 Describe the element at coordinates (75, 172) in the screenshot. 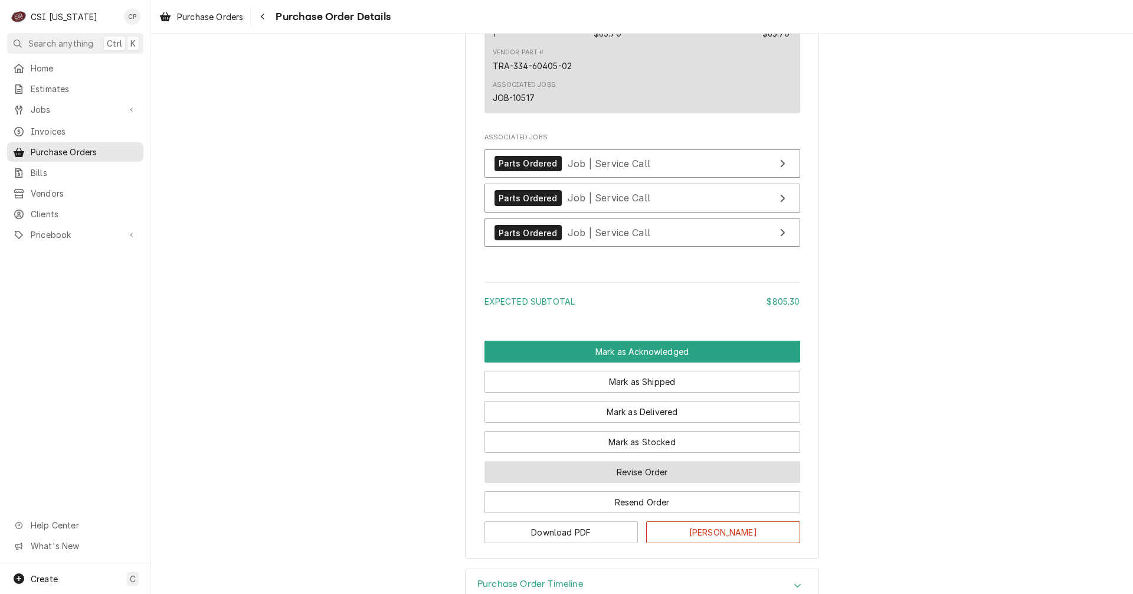

I see `a: Bills` at that location.